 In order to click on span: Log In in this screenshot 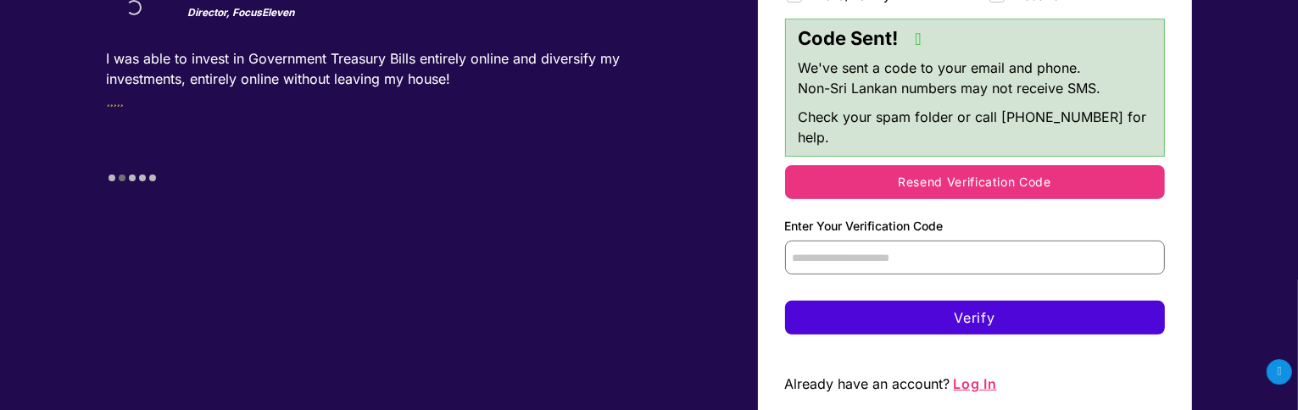, I will do `click(975, 384)`.